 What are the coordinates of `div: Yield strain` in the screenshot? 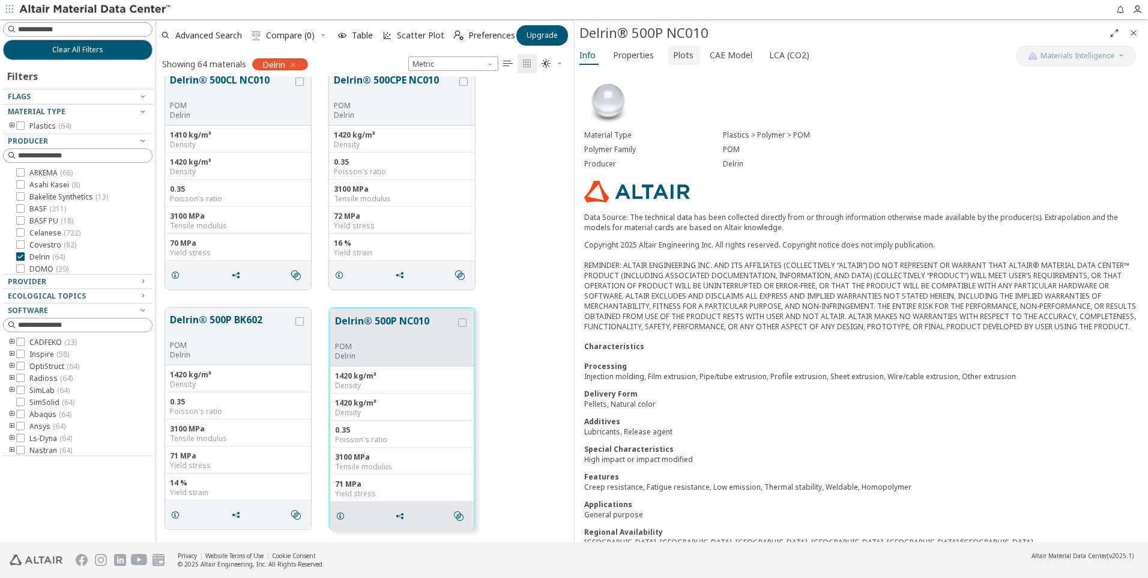 It's located at (402, 253).